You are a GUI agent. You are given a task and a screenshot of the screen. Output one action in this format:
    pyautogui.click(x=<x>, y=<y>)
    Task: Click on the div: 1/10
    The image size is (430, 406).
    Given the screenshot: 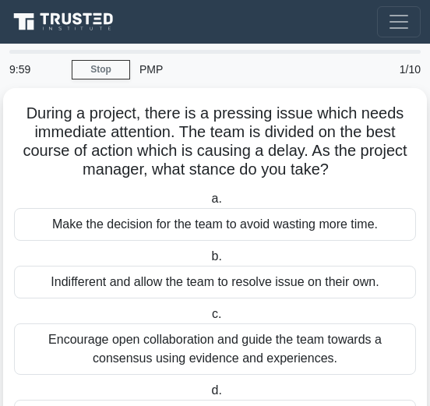 What is the action you would take?
    pyautogui.click(x=394, y=69)
    